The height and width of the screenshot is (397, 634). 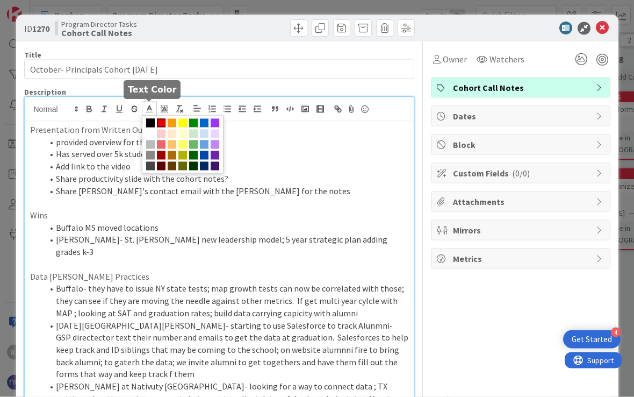 I want to click on span: Mirrors, so click(x=522, y=230).